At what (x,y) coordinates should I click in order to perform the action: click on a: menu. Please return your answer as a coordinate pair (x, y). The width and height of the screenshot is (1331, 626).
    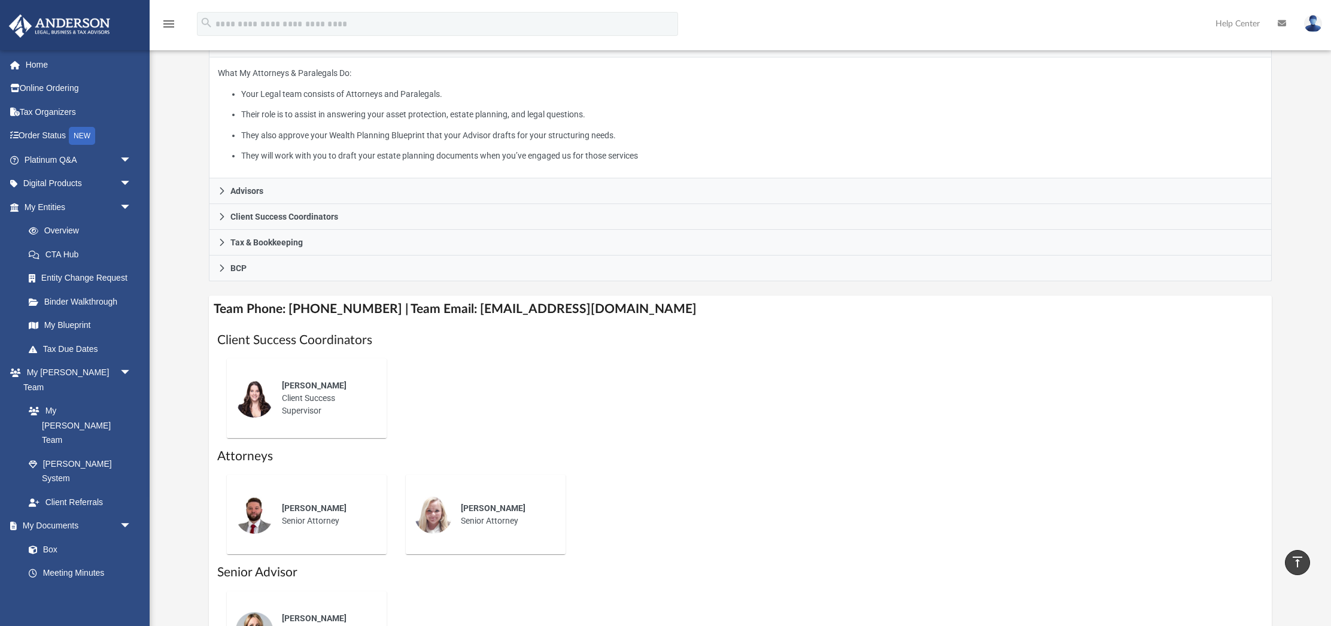
    Looking at the image, I should click on (169, 27).